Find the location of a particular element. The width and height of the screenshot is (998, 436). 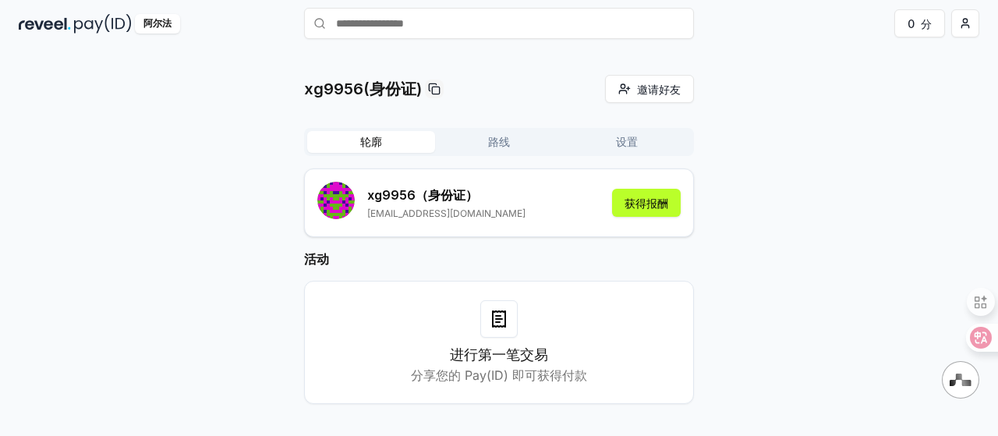

img: svg+xml,%3Csvg%20xmlns%3D%22http%3A%2F%2Fwww.w3.org%2F2000%2Fsvg%22%20width%3D%2228%22%20height%3... is located at coordinates (960, 380).